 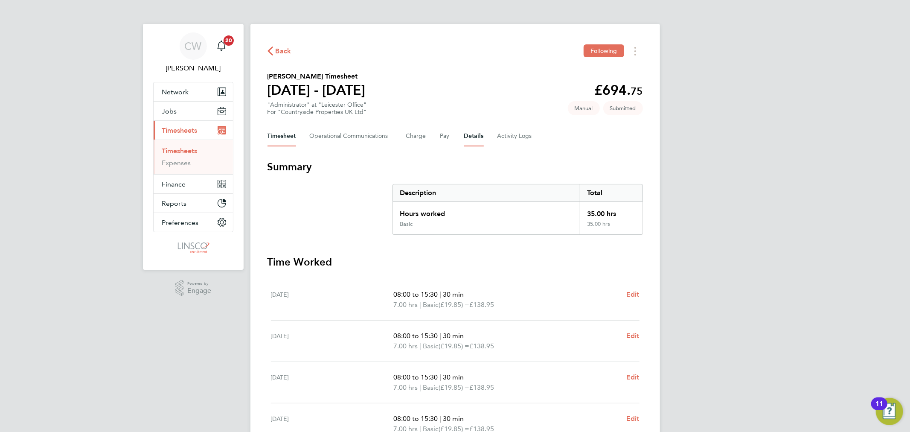 I want to click on button: Timesheets, so click(x=193, y=130).